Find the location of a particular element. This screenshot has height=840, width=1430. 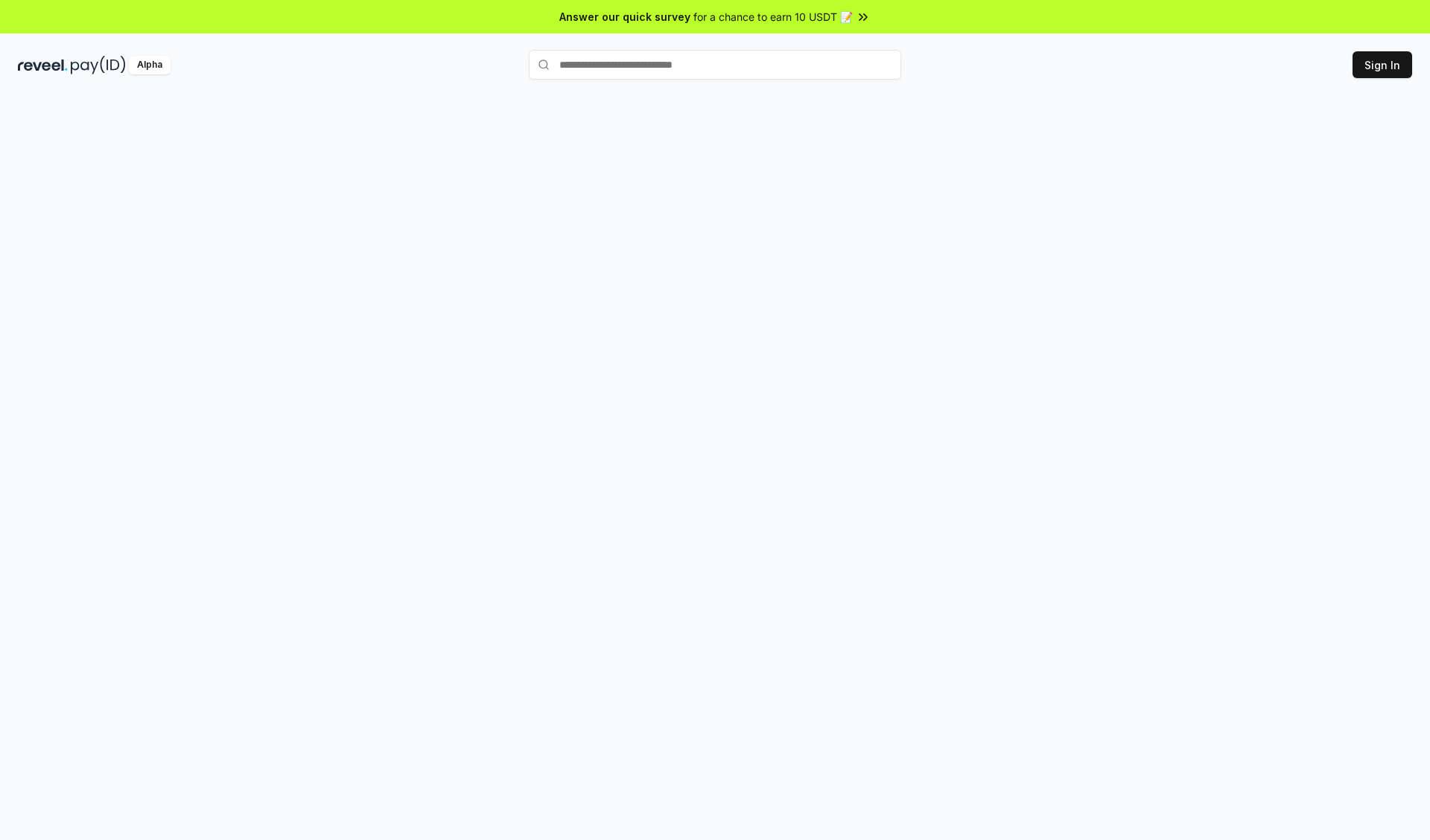

img: pay_id is located at coordinates (98, 65).